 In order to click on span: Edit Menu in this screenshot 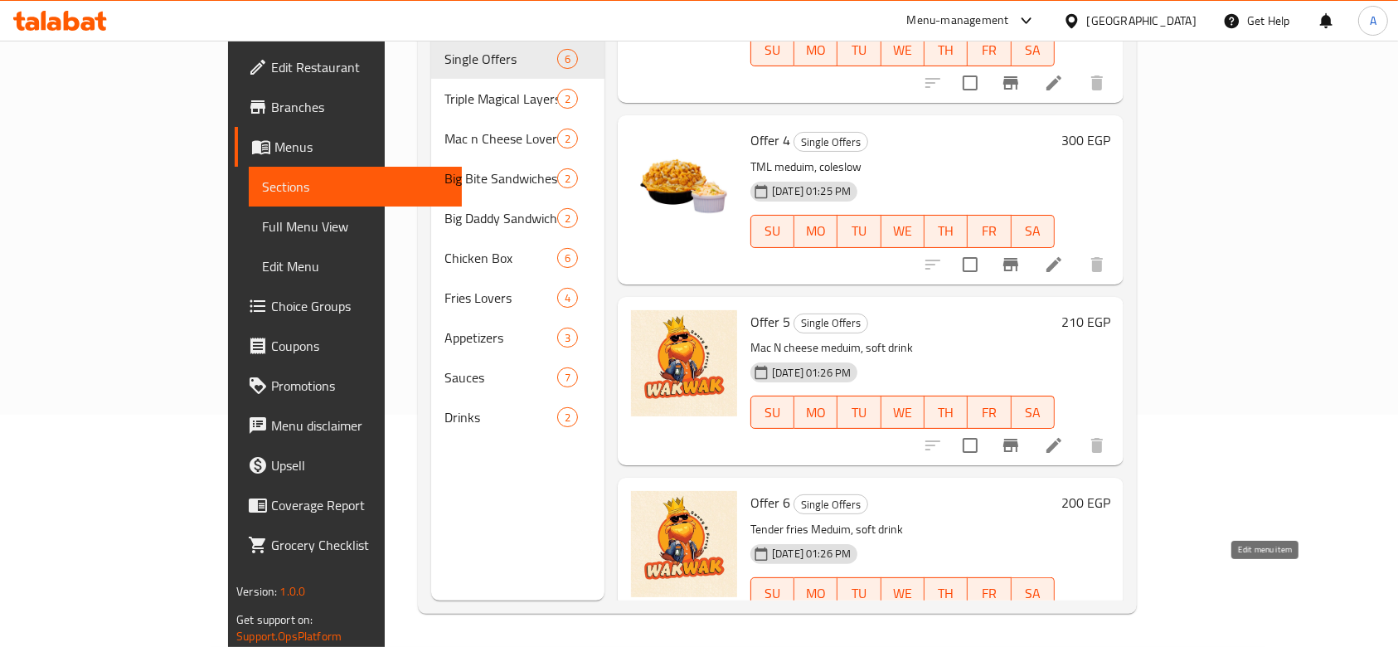, I will do `click(355, 266)`.